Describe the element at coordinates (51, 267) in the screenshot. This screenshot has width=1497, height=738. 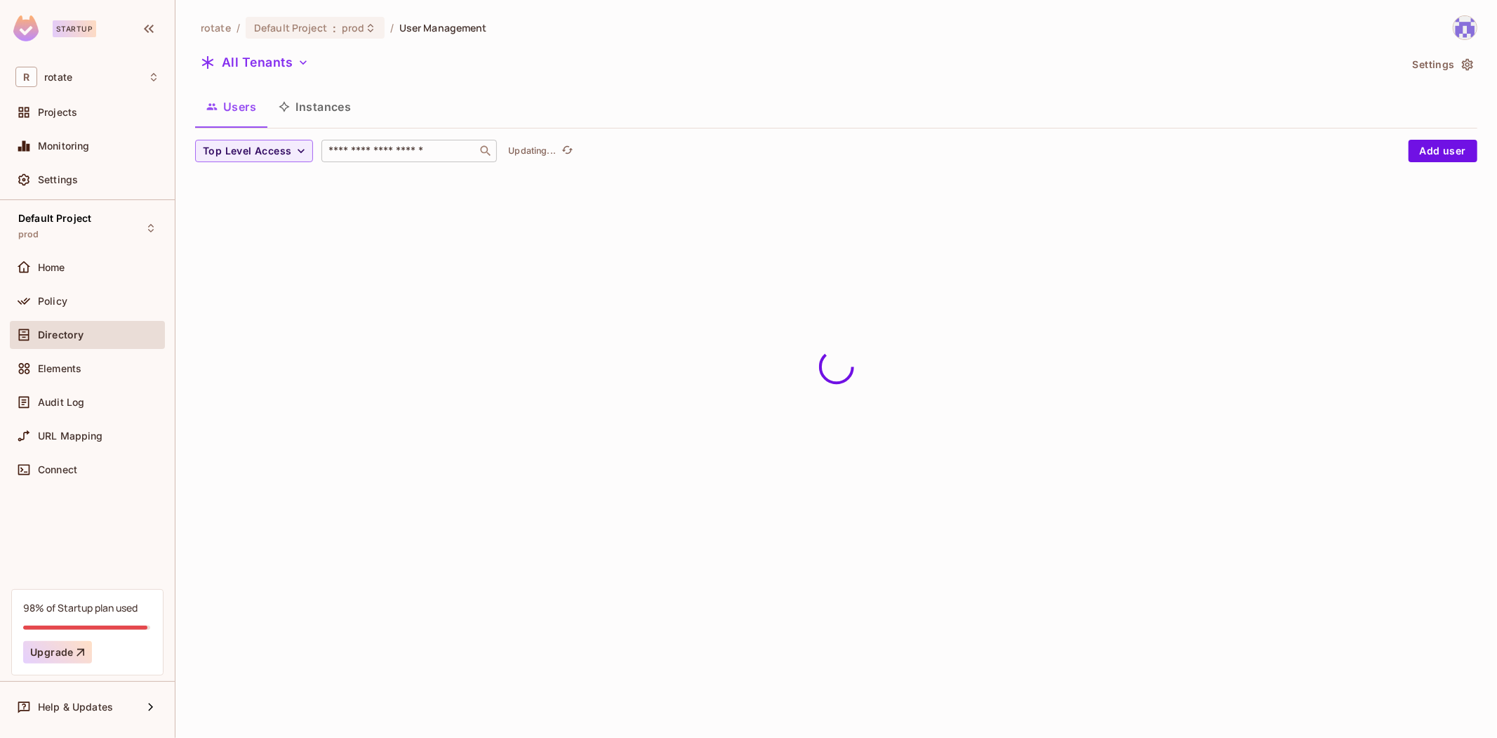
I see `span: Home` at that location.